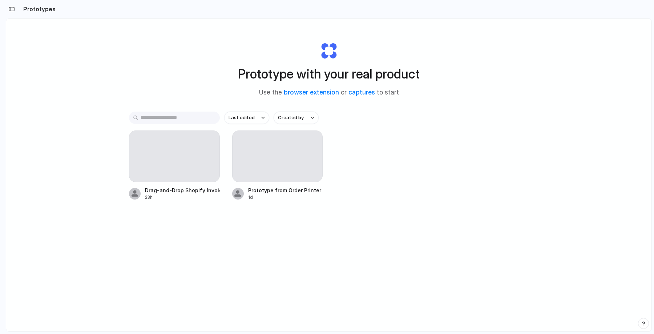  What do you see at coordinates (329, 93) in the screenshot?
I see `span: Use the or to start` at bounding box center [329, 93].